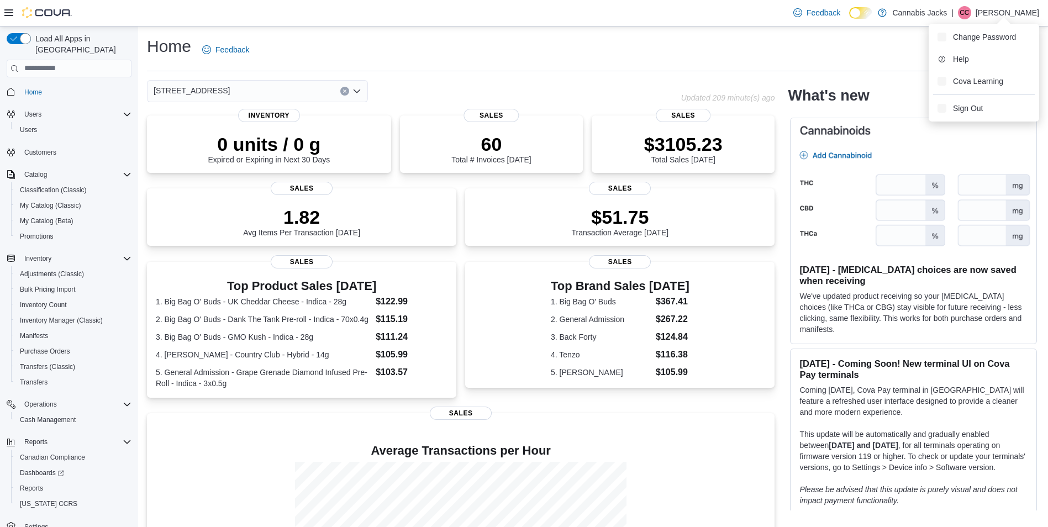  I want to click on button: Customers, so click(69, 152).